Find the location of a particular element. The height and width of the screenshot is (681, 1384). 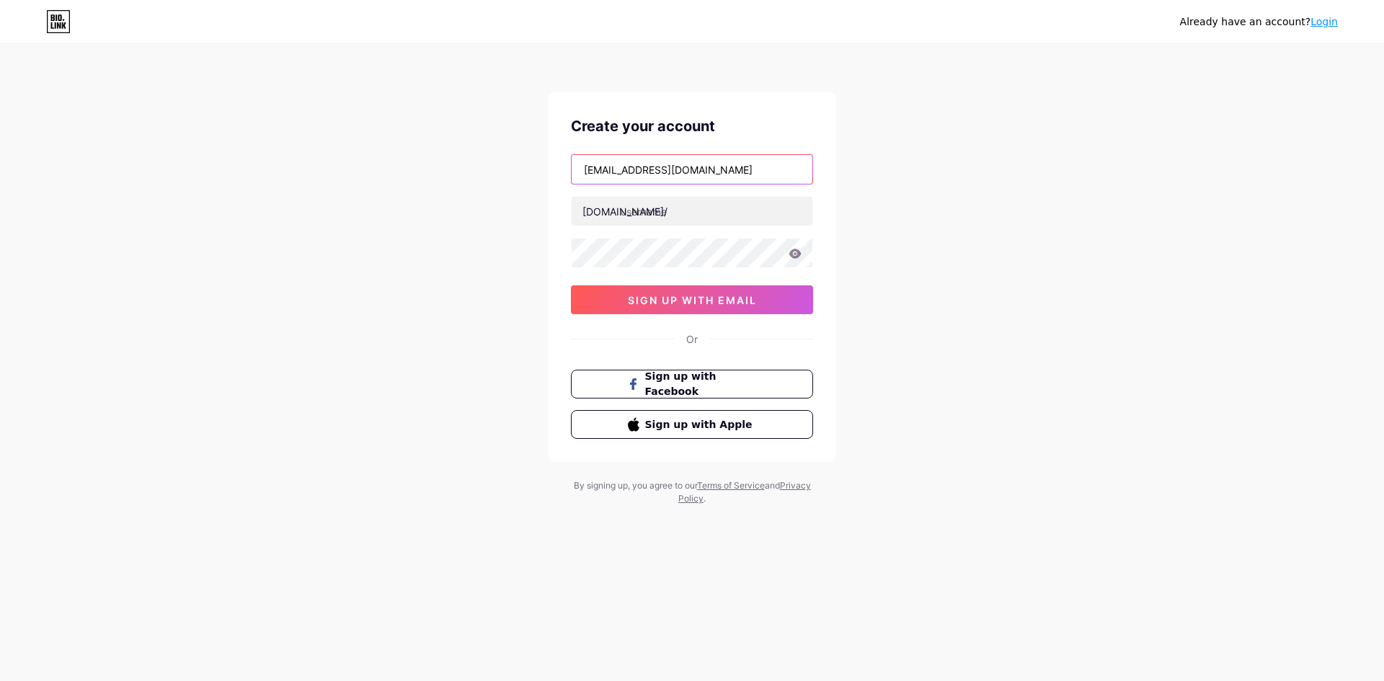

a: Login is located at coordinates (1324, 22).